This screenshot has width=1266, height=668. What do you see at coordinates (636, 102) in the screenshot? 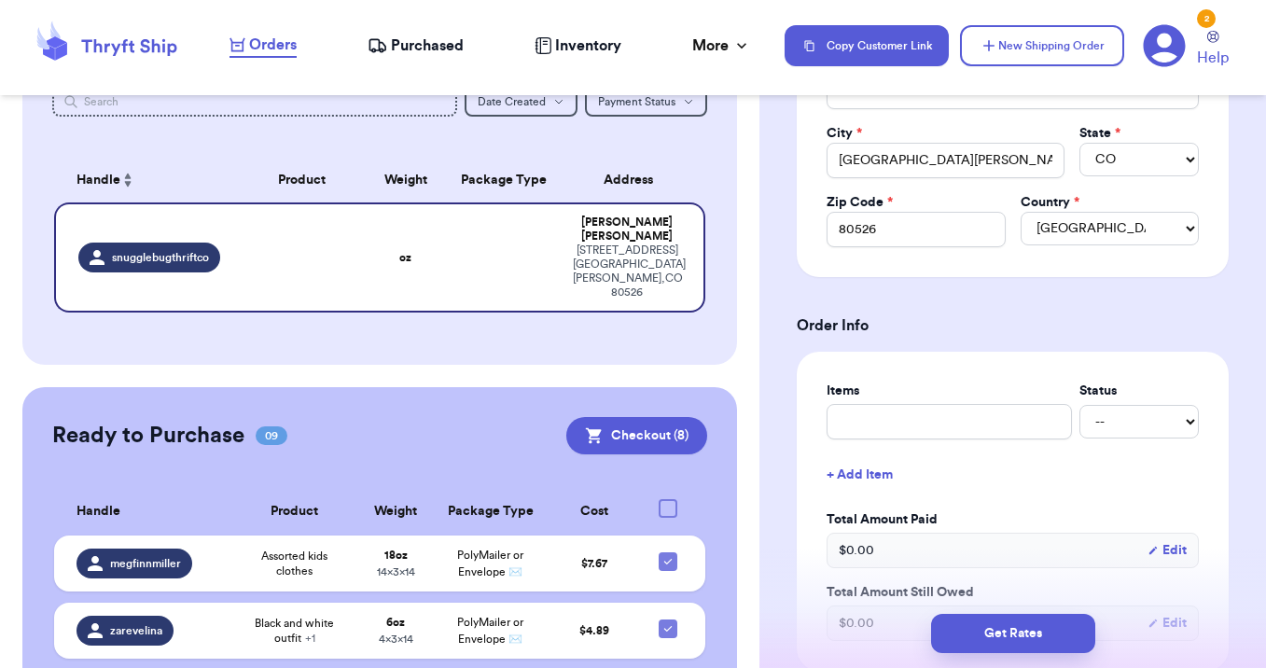
I see `span: Payment Status` at bounding box center [636, 102].